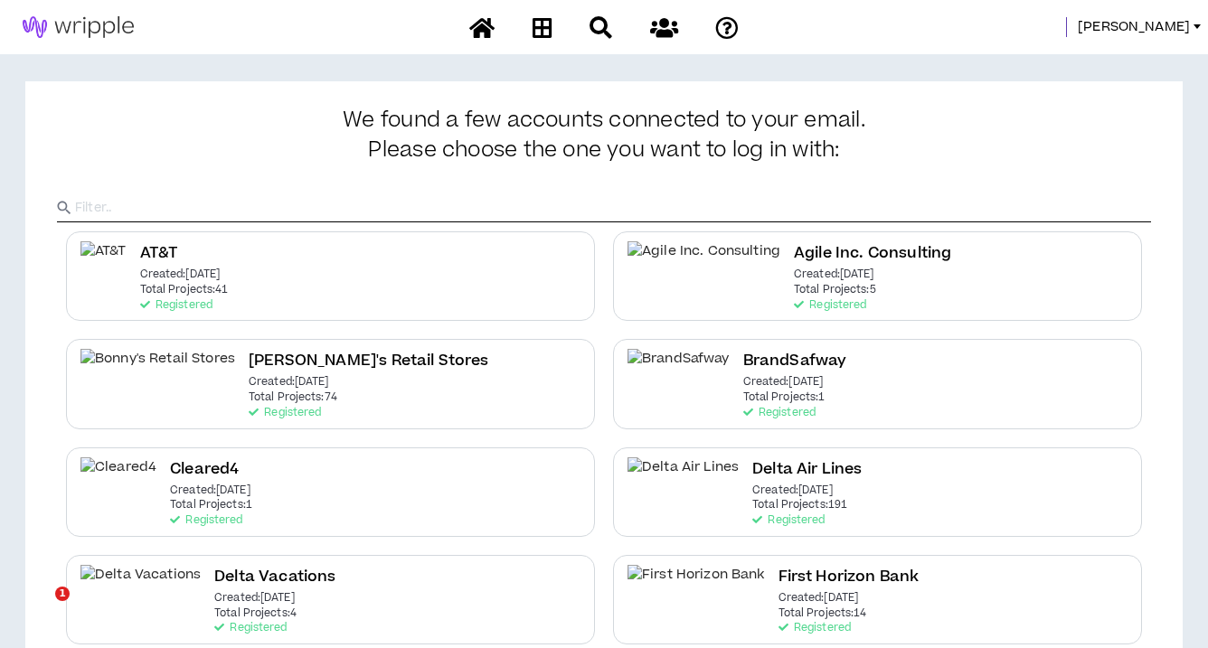  Describe the element at coordinates (603, 151) in the screenshot. I see `span: Please choose the one you want to log in with:` at that location.